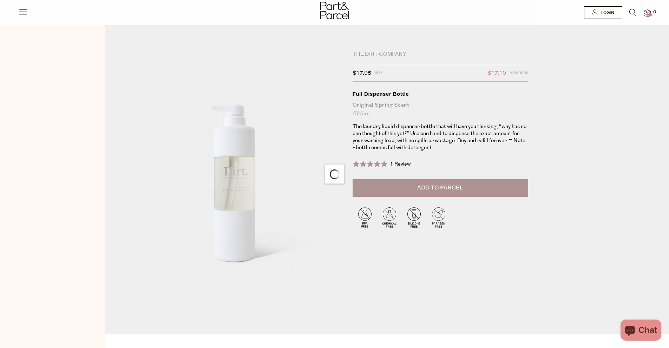 This screenshot has width=669, height=348. I want to click on inbox-online-store-chat: Shopify online store chat, so click(641, 331).